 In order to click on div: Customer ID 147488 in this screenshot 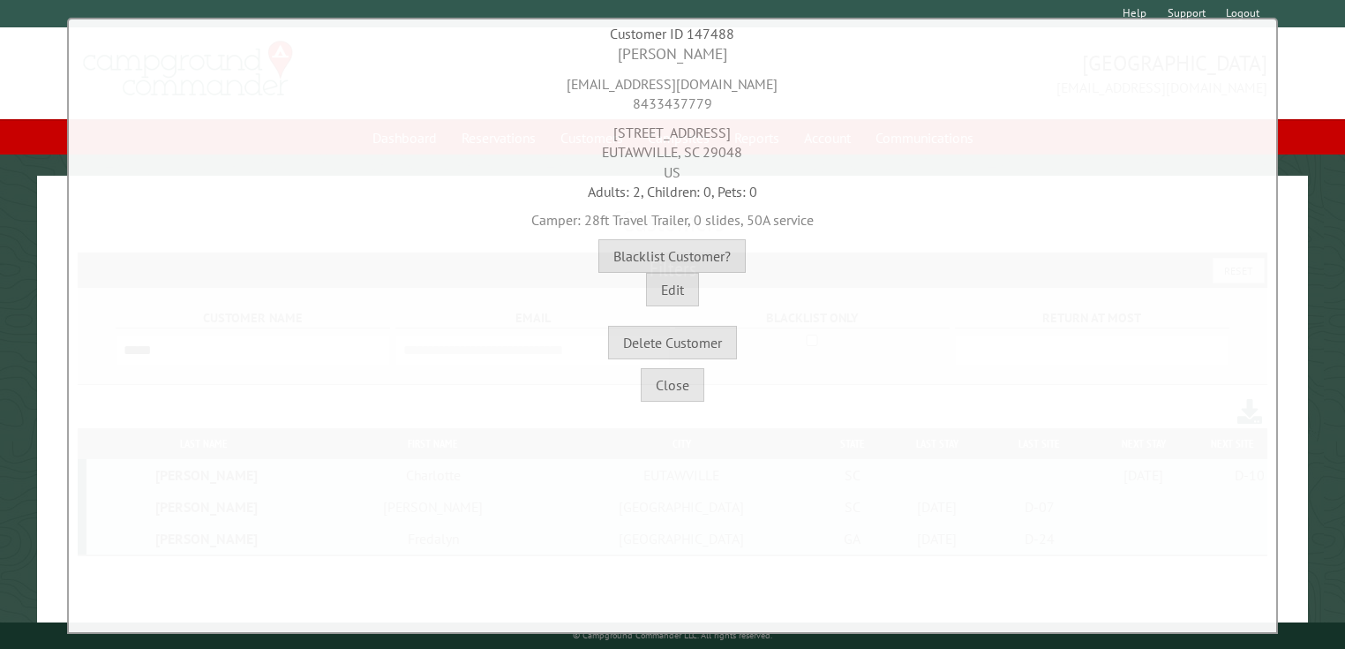, I will do `click(672, 34)`.